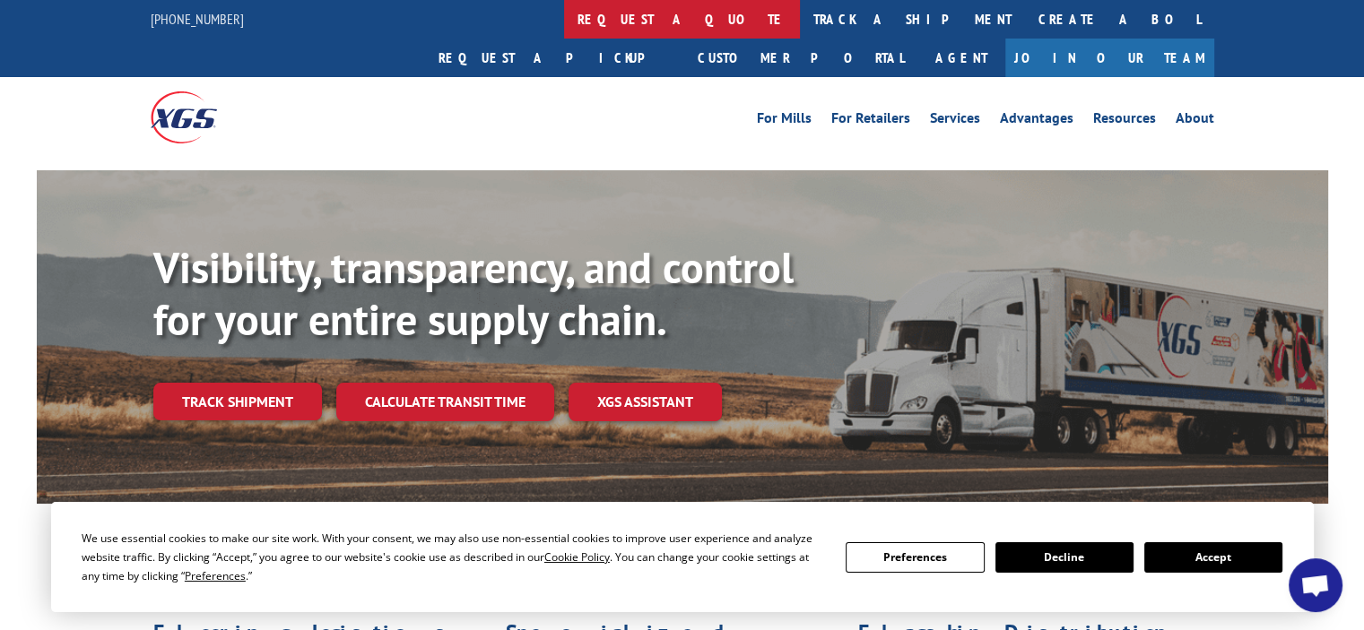  Describe the element at coordinates (1315, 586) in the screenshot. I see `a: Open chat` at that location.